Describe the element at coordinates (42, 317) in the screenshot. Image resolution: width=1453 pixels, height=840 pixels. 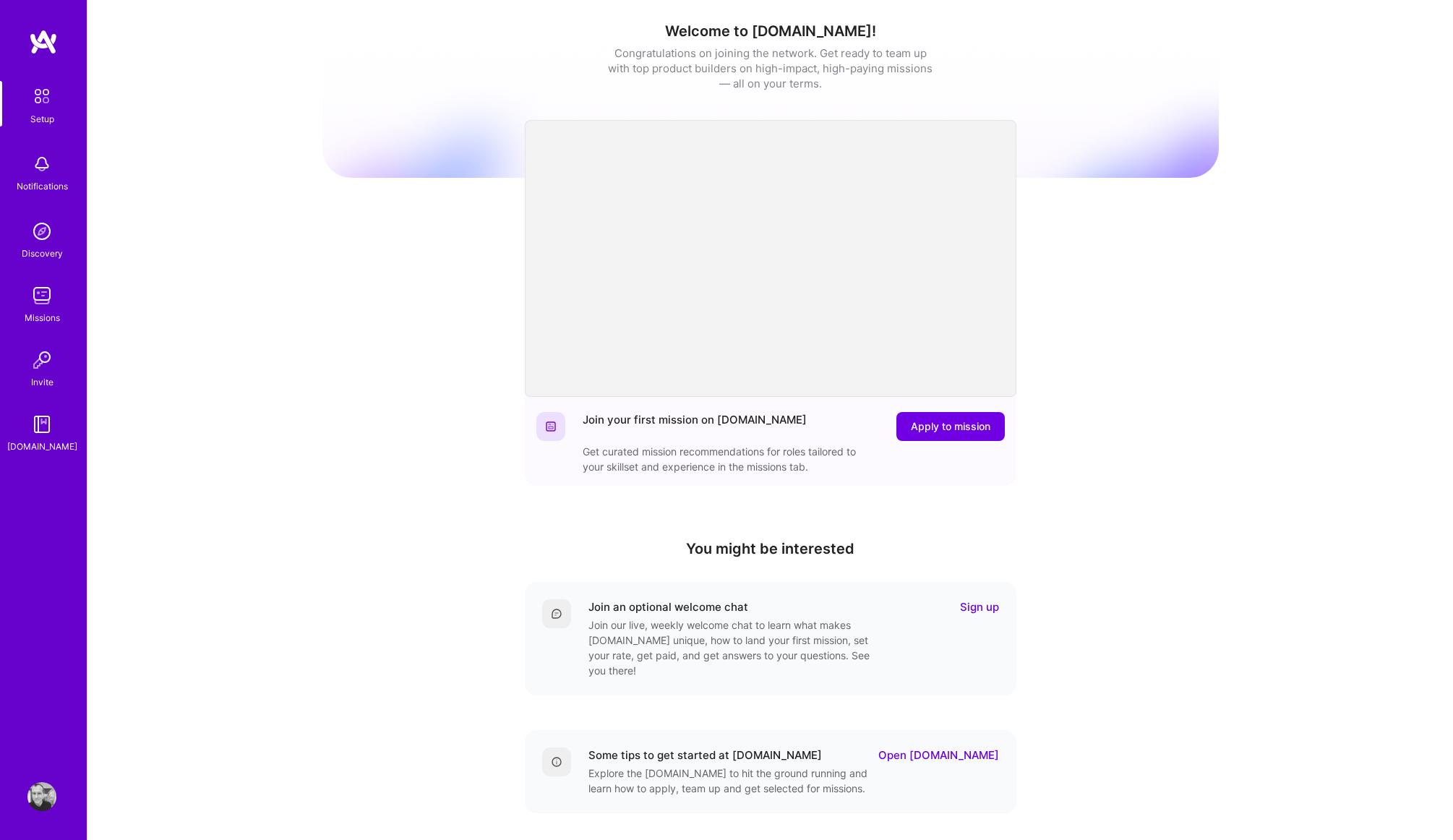
I see `div: Missions` at that location.